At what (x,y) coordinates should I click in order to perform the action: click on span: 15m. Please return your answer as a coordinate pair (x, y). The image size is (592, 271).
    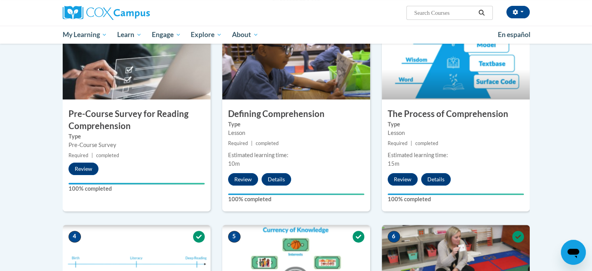
    Looking at the image, I should click on (394, 163).